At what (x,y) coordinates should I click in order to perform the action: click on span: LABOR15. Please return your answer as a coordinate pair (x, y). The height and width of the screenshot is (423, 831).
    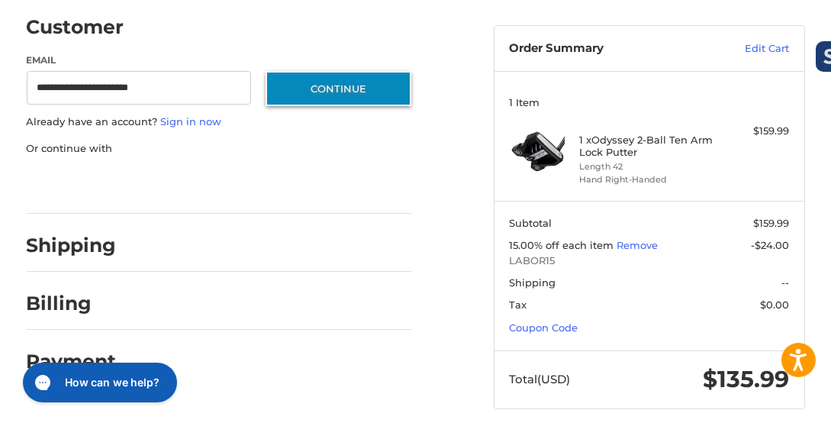
    Looking at the image, I should click on (649, 261).